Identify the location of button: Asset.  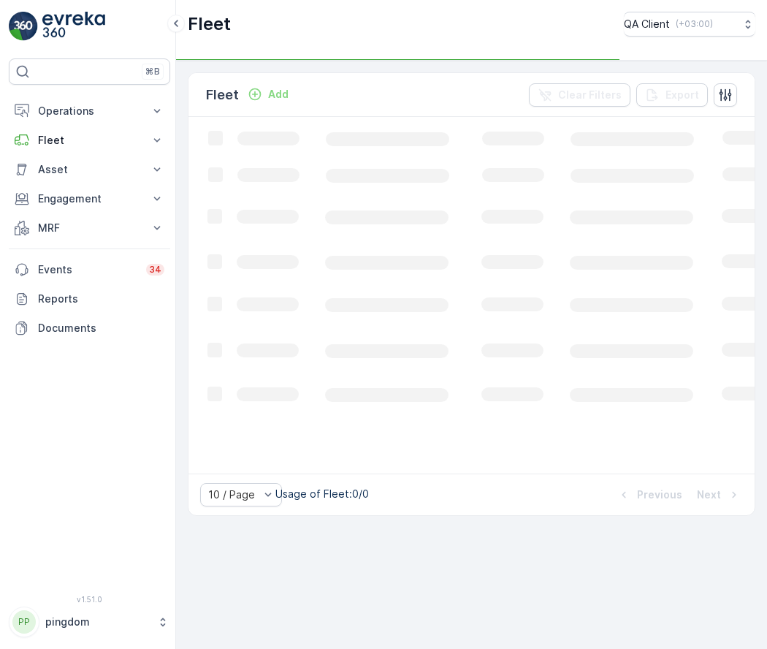
(89, 169).